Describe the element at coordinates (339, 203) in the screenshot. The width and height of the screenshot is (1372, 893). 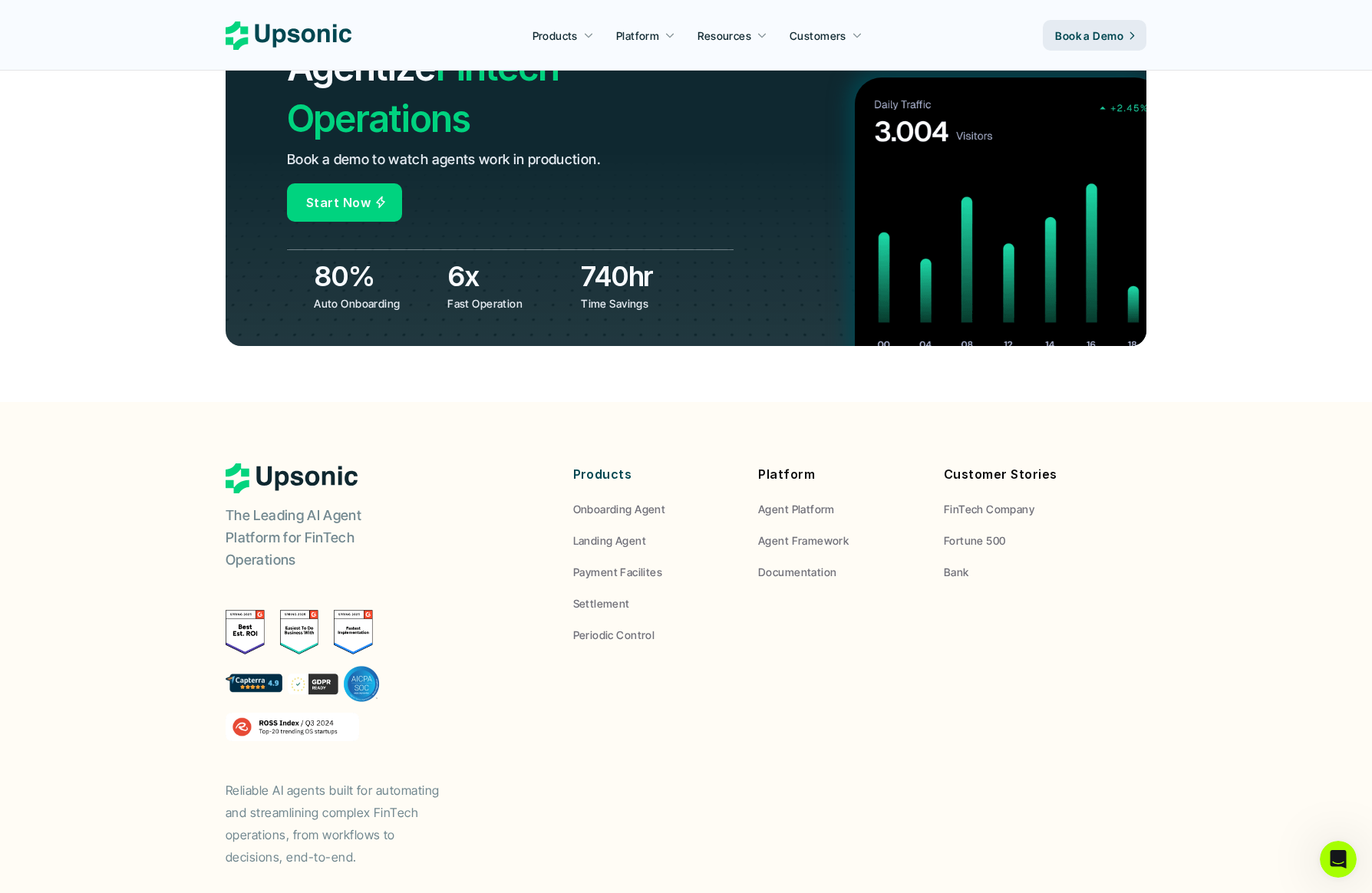
I see `p: Start Now` at that location.